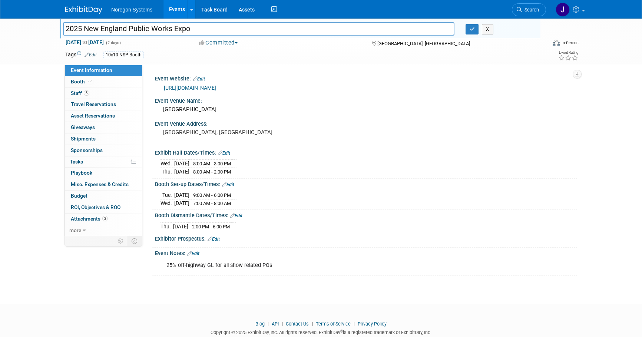 This screenshot has height=337, width=642. Describe the element at coordinates (366, 78) in the screenshot. I see `div: Event Website:` at that location.